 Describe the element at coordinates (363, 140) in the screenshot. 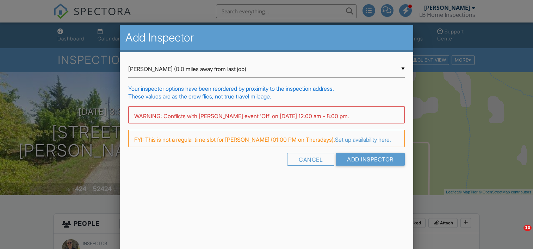

I see `a: Set up availability here.` at that location.